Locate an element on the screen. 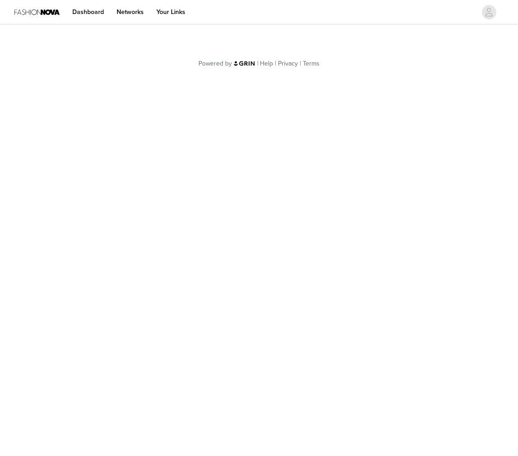  a: Help is located at coordinates (266, 63).